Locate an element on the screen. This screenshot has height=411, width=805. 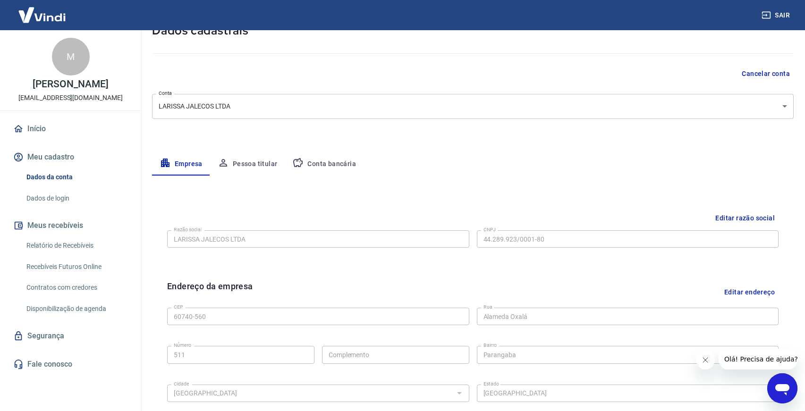
input: Digite aqui algumas palavras para buscar a cidade is located at coordinates (310, 393).